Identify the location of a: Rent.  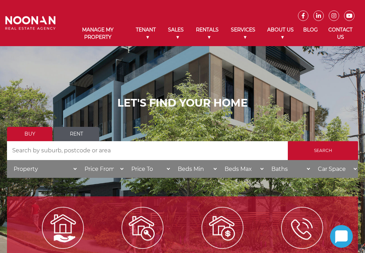
(76, 134).